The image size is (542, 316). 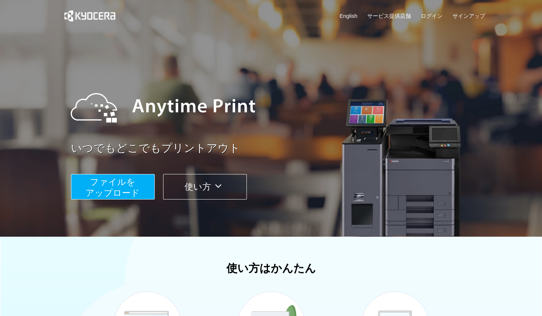 What do you see at coordinates (389, 16) in the screenshot?
I see `a: サービス提供店舗` at bounding box center [389, 16].